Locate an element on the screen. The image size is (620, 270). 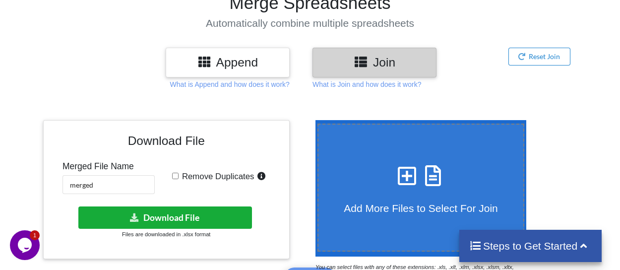
input: Enter File Name is located at coordinates (109, 185).